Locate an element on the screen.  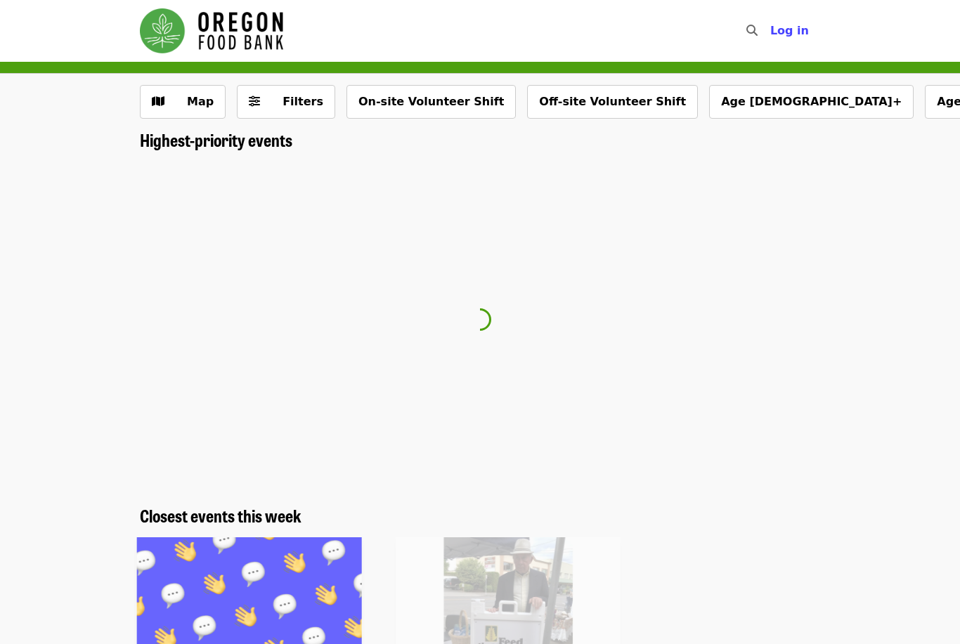
span: Map is located at coordinates (200, 101).